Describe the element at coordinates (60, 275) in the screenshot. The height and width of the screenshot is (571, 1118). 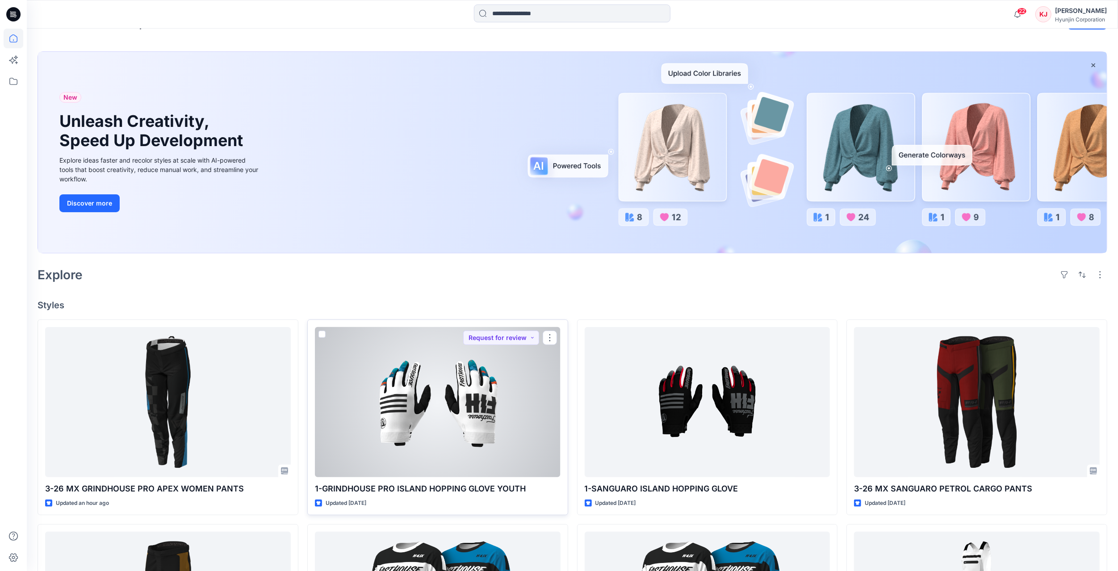
I see `h2: Explore` at that location.